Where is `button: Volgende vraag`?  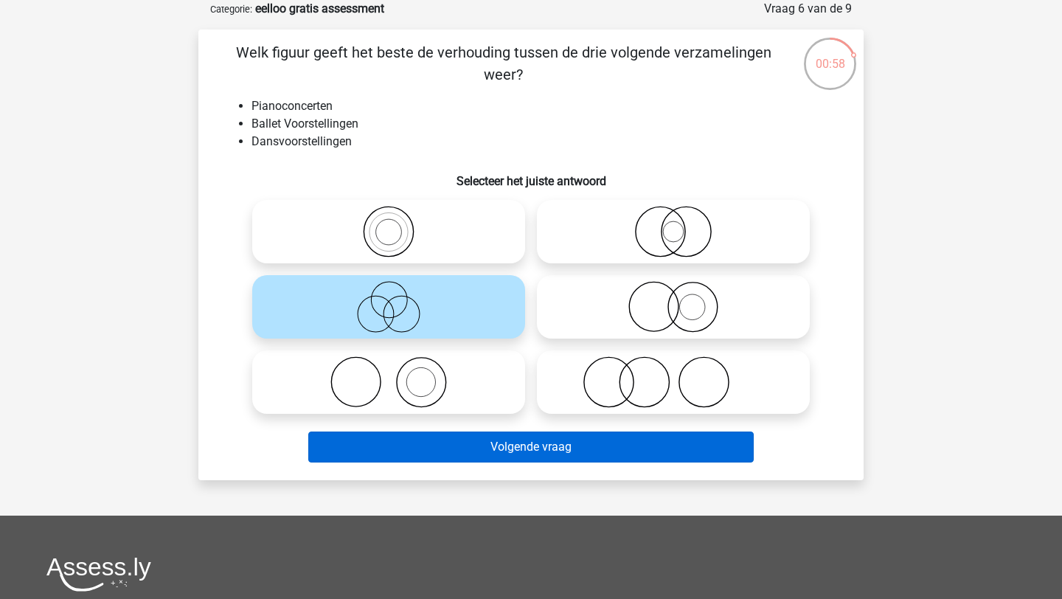 button: Volgende vraag is located at coordinates (531, 447).